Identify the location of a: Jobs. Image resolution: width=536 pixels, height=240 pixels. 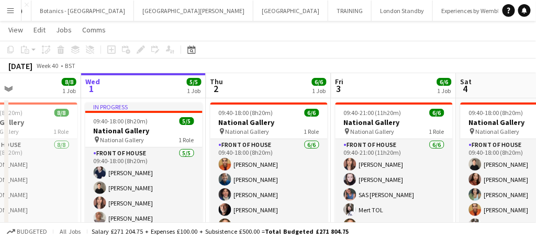
(64, 30).